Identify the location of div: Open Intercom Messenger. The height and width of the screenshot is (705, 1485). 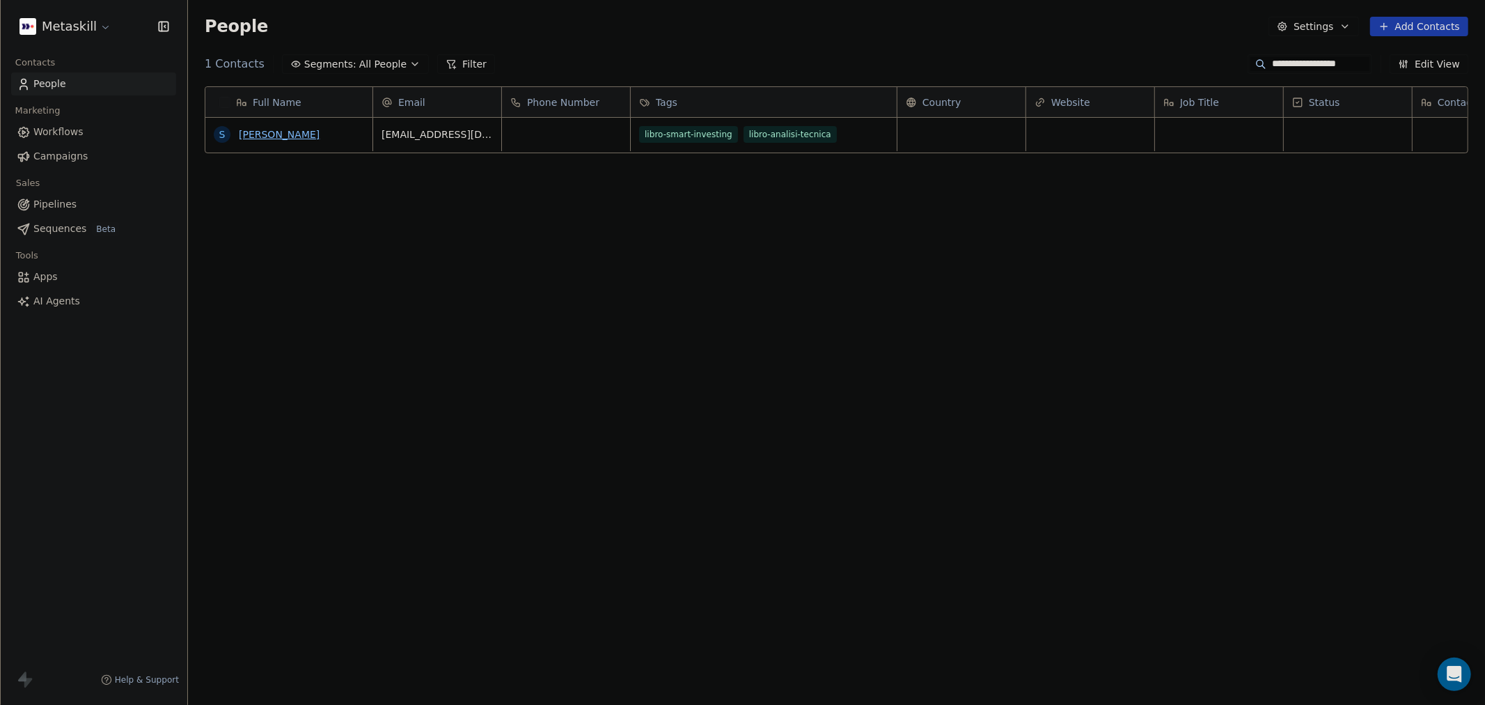
(1455, 674).